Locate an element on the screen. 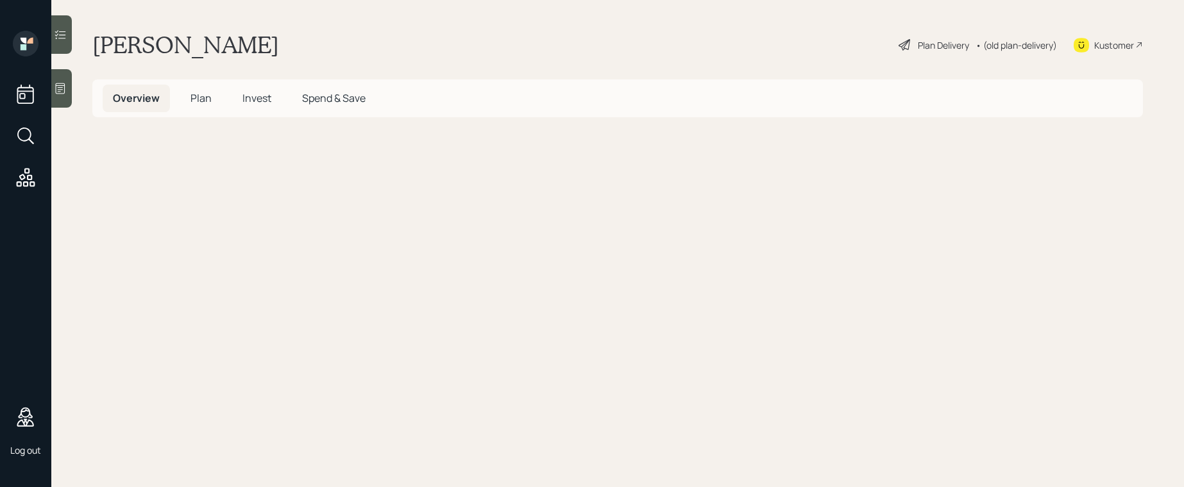 The height and width of the screenshot is (487, 1184). span: Overview is located at coordinates (136, 98).